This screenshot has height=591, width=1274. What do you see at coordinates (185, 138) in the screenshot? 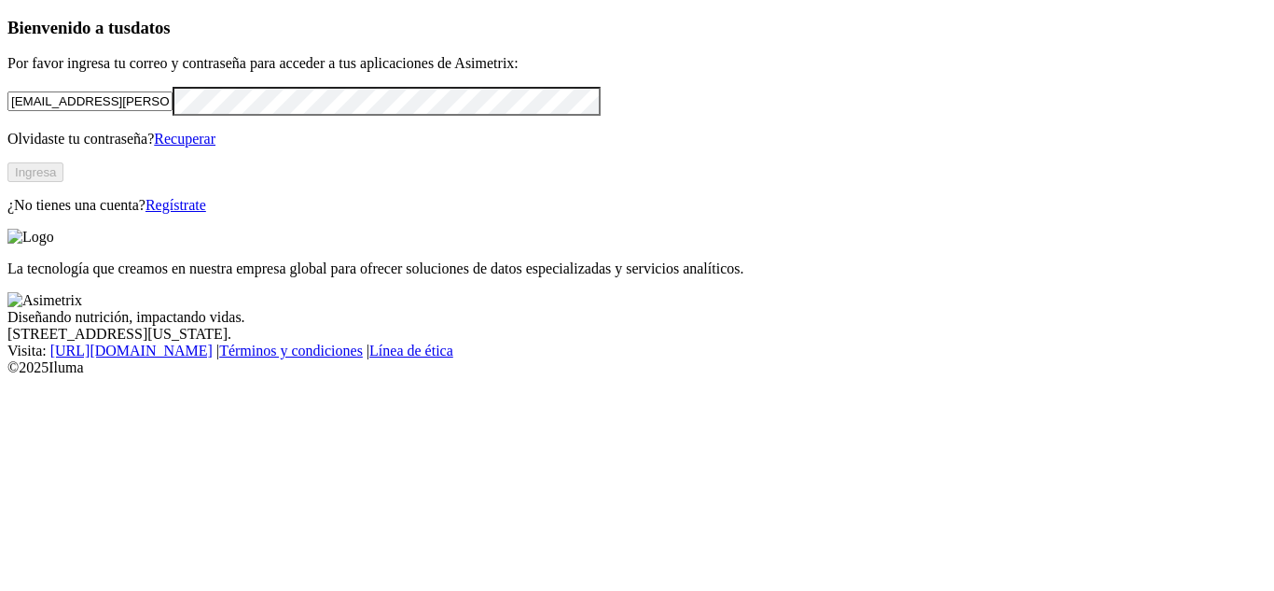
I see `a: Recuperar` at bounding box center [185, 138].